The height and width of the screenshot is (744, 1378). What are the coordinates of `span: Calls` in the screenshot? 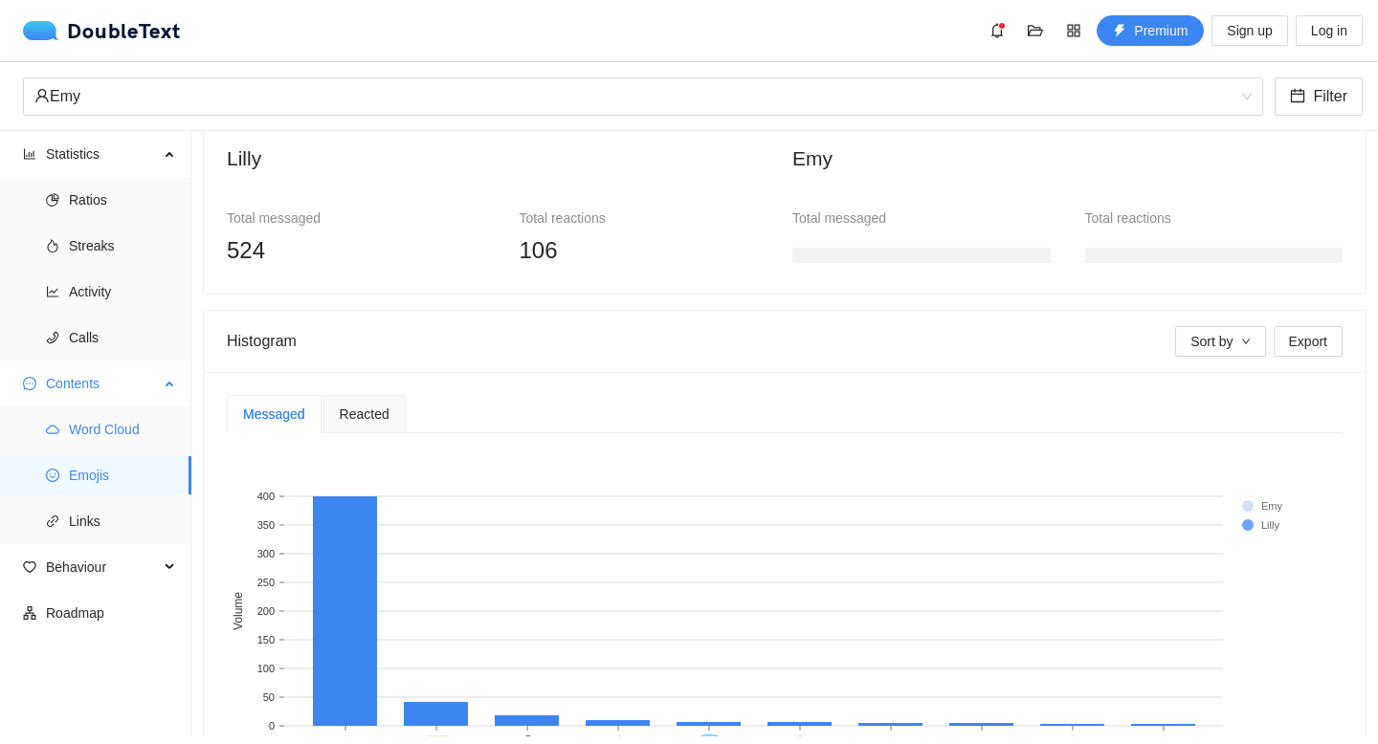 It's located at (122, 338).